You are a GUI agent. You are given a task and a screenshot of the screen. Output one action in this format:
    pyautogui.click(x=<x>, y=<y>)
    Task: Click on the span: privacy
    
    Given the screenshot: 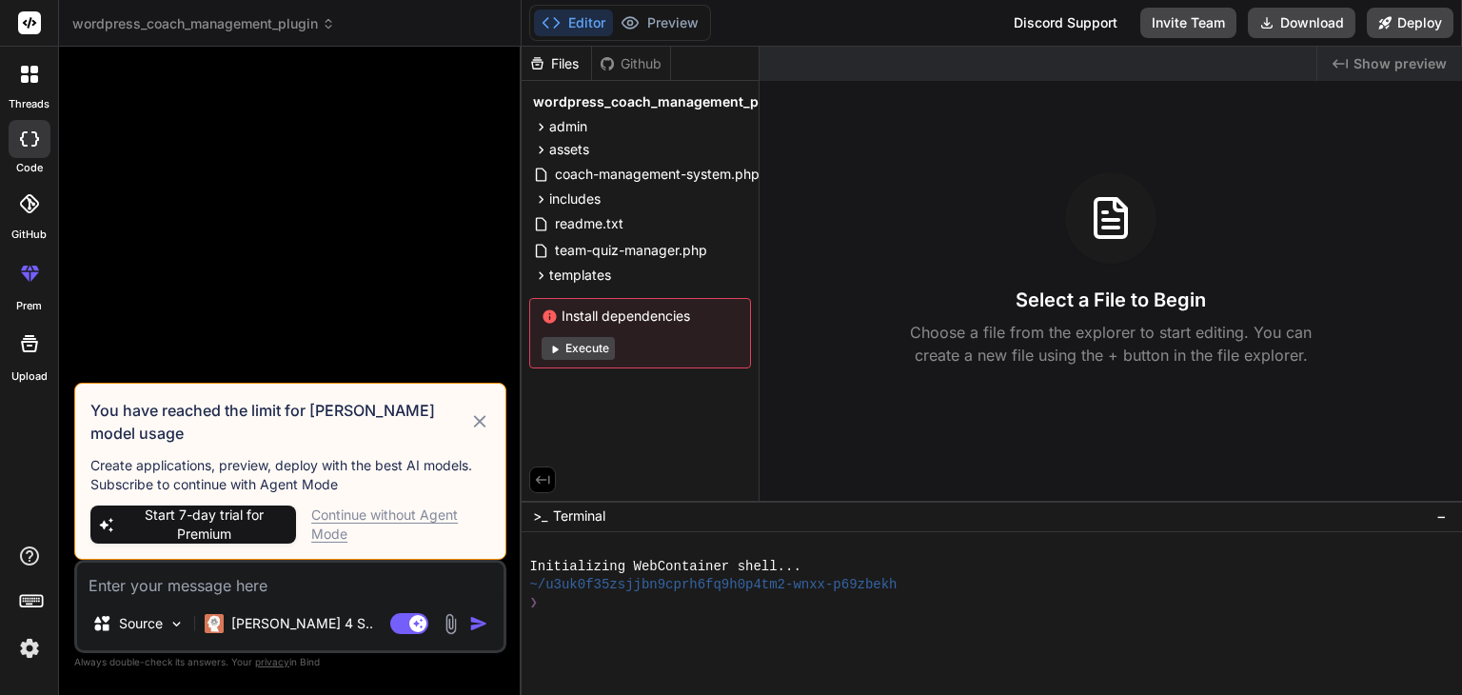 What is the action you would take?
    pyautogui.click(x=272, y=661)
    